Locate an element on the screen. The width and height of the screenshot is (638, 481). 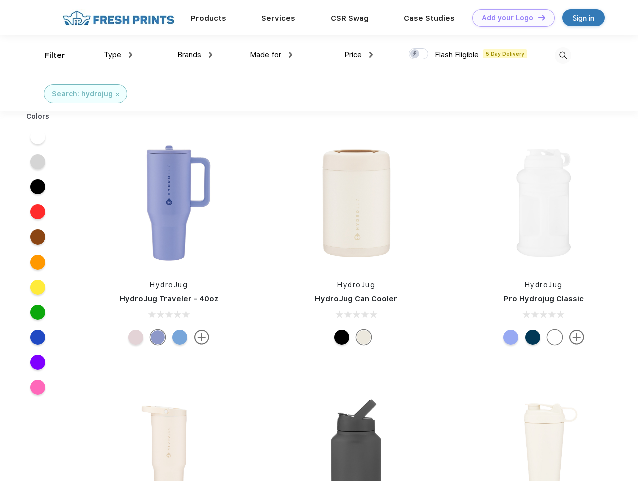
a: HydroJug Traveler - 40oz is located at coordinates (169, 298).